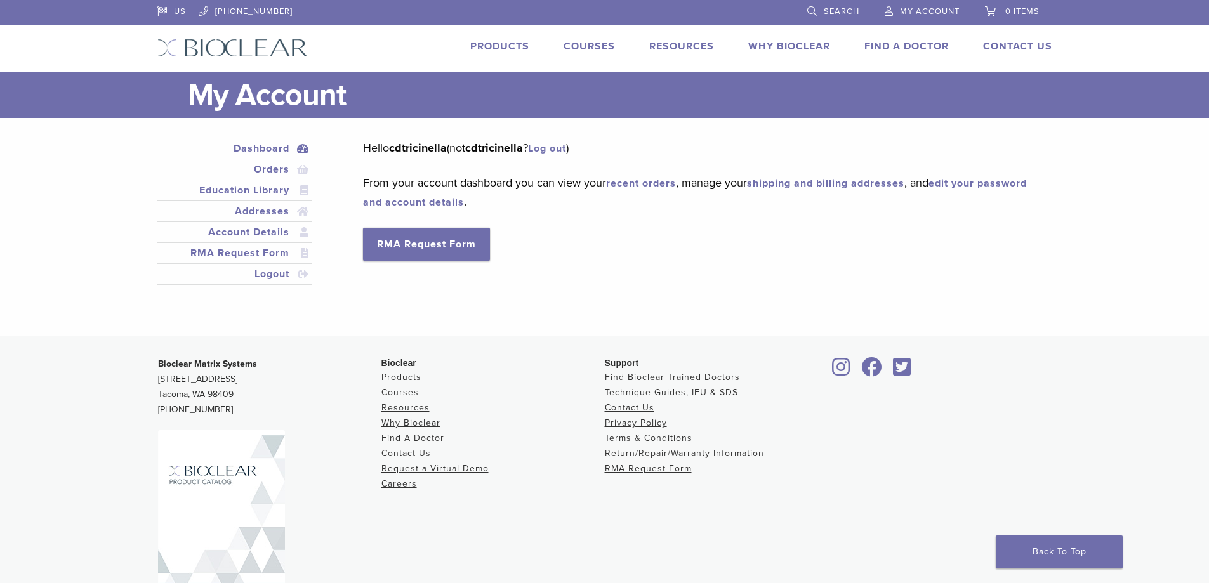 The image size is (1209, 583). Describe the element at coordinates (235, 274) in the screenshot. I see `a: Logout` at that location.